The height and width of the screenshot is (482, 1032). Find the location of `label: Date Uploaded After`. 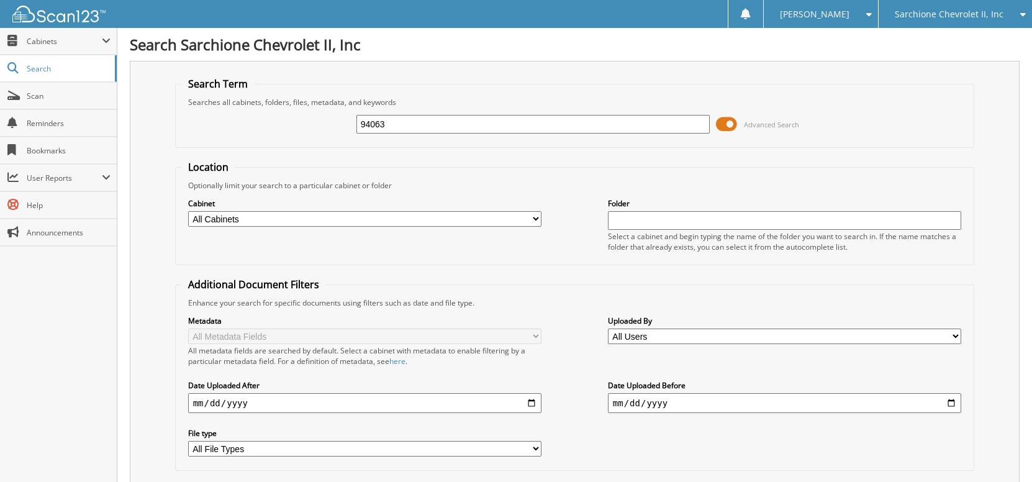

label: Date Uploaded After is located at coordinates (365, 385).